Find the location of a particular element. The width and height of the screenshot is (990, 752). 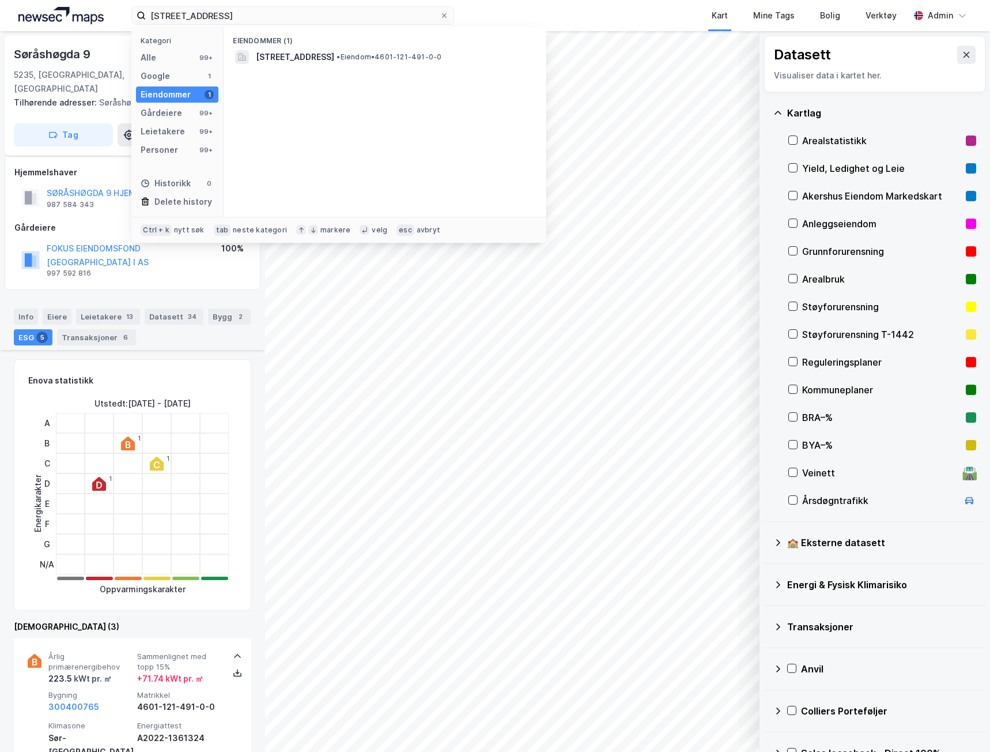

div: D is located at coordinates (47, 483).